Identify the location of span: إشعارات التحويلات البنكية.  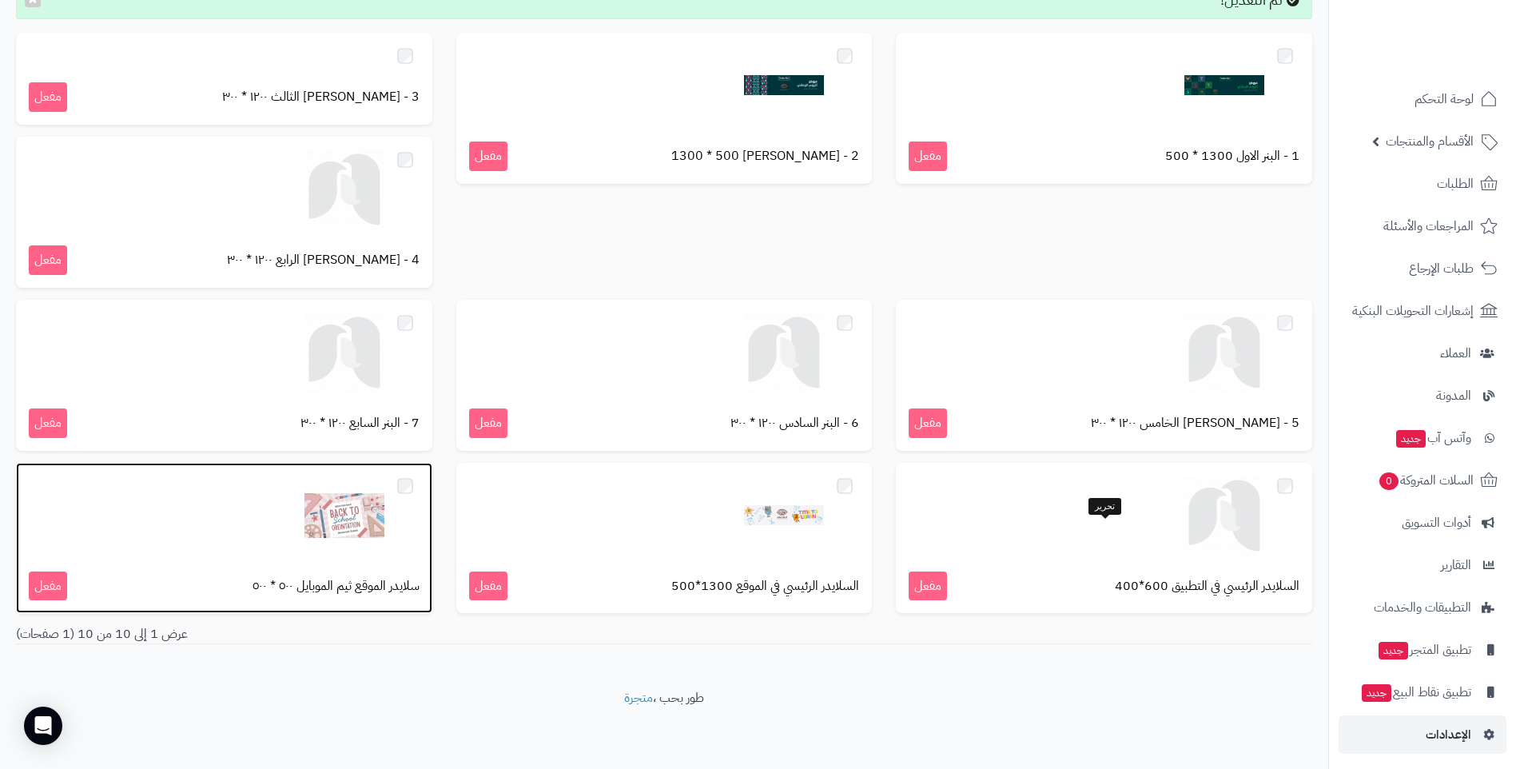
(1413, 311).